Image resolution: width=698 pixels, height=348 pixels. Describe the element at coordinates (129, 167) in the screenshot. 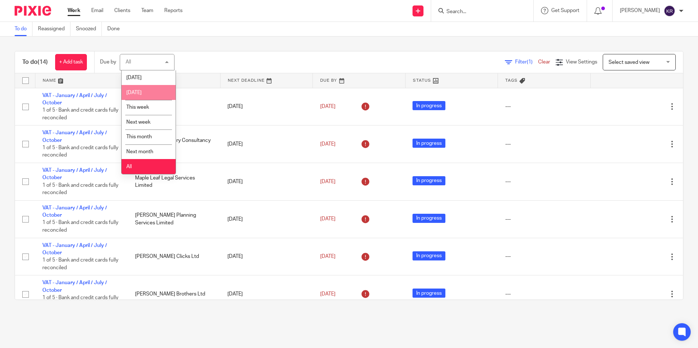

I see `span: All` at that location.